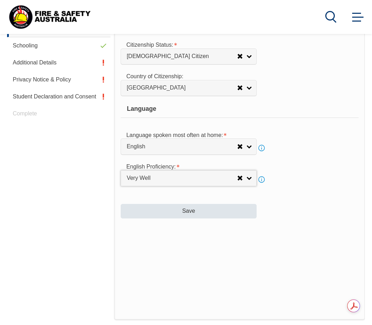 Image resolution: width=372 pixels, height=325 pixels. What do you see at coordinates (155, 76) in the screenshot?
I see `span: Country of Citizenship:` at bounding box center [155, 76].